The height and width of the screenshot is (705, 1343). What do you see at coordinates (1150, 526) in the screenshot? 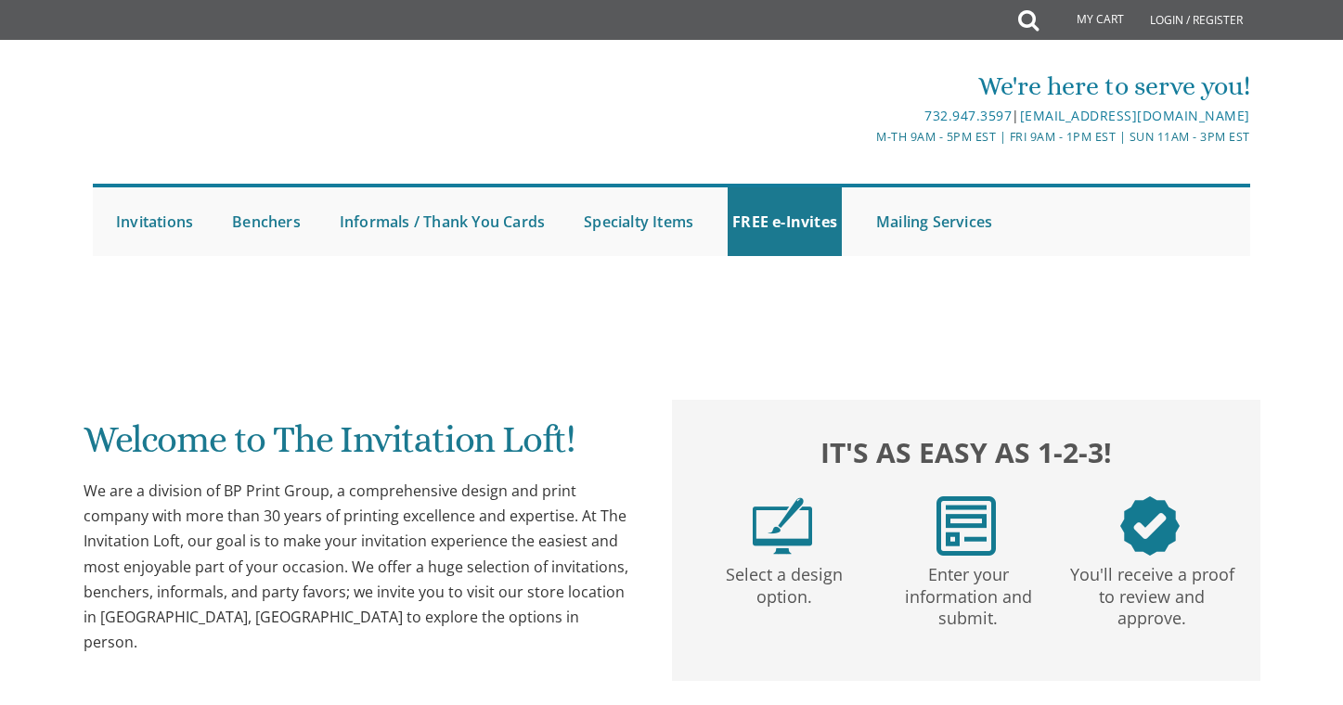
I see `img: step3.png` at bounding box center [1150, 526].